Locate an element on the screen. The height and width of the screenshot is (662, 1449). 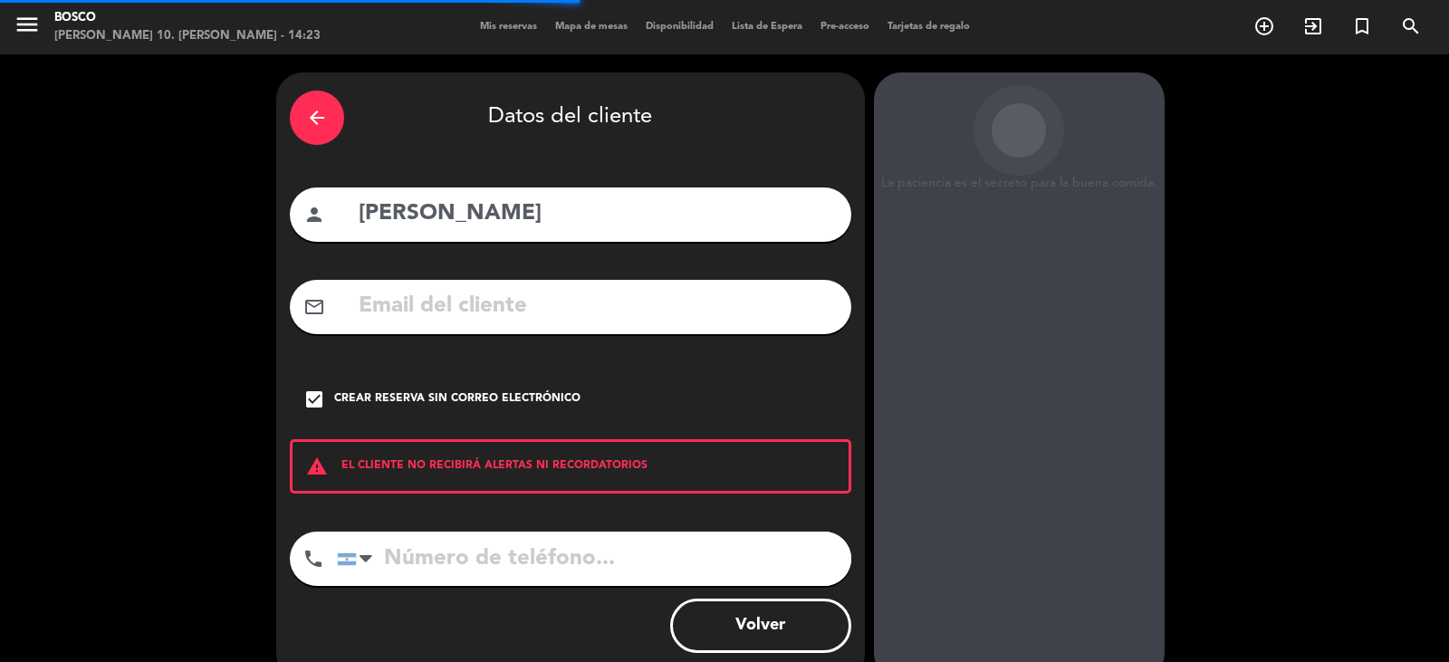
i: check_box is located at coordinates (314, 399).